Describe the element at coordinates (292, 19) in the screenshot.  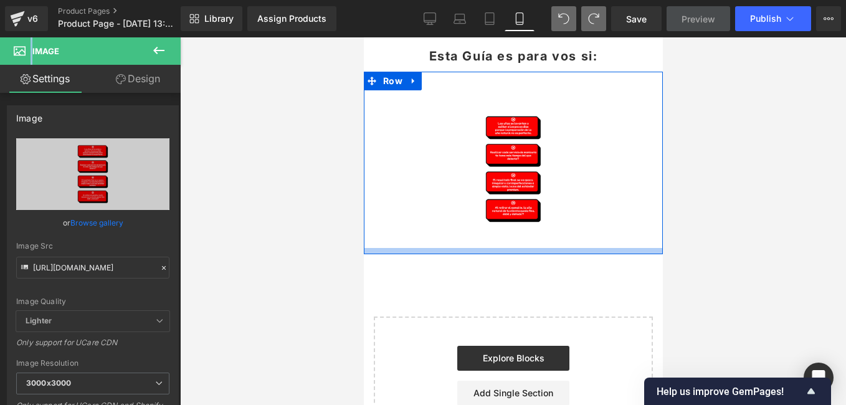
I see `div: Assign Products` at that location.